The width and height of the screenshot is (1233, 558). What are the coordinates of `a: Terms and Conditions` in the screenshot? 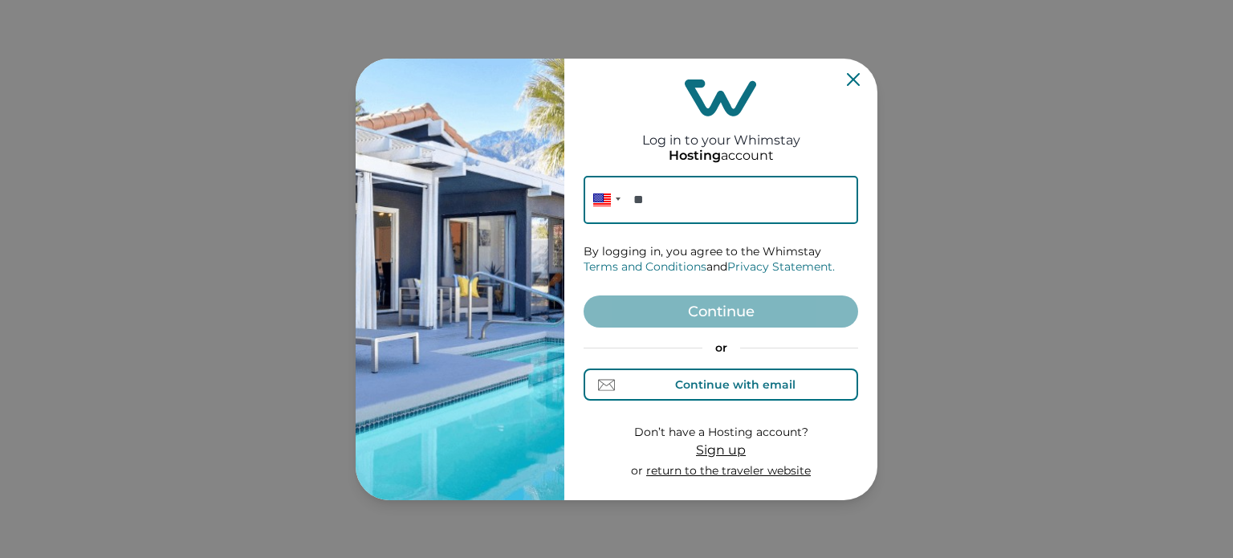 It's located at (645, 266).